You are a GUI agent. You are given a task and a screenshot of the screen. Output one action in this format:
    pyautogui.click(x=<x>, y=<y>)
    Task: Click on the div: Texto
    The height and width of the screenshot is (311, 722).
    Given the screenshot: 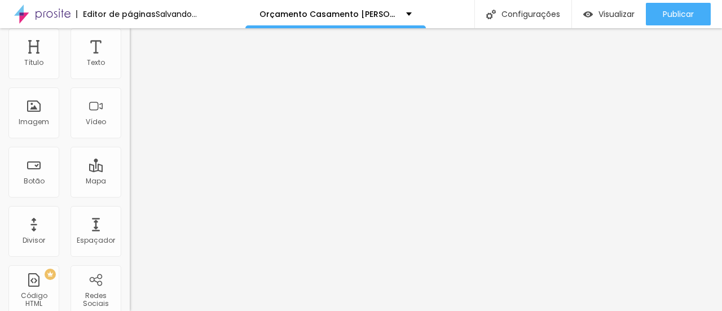 What is the action you would take?
    pyautogui.click(x=96, y=63)
    